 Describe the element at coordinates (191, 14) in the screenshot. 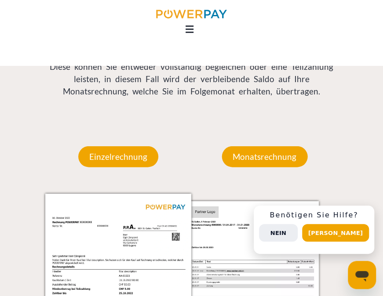

I see `img: logo-powerpay.svg` at that location.